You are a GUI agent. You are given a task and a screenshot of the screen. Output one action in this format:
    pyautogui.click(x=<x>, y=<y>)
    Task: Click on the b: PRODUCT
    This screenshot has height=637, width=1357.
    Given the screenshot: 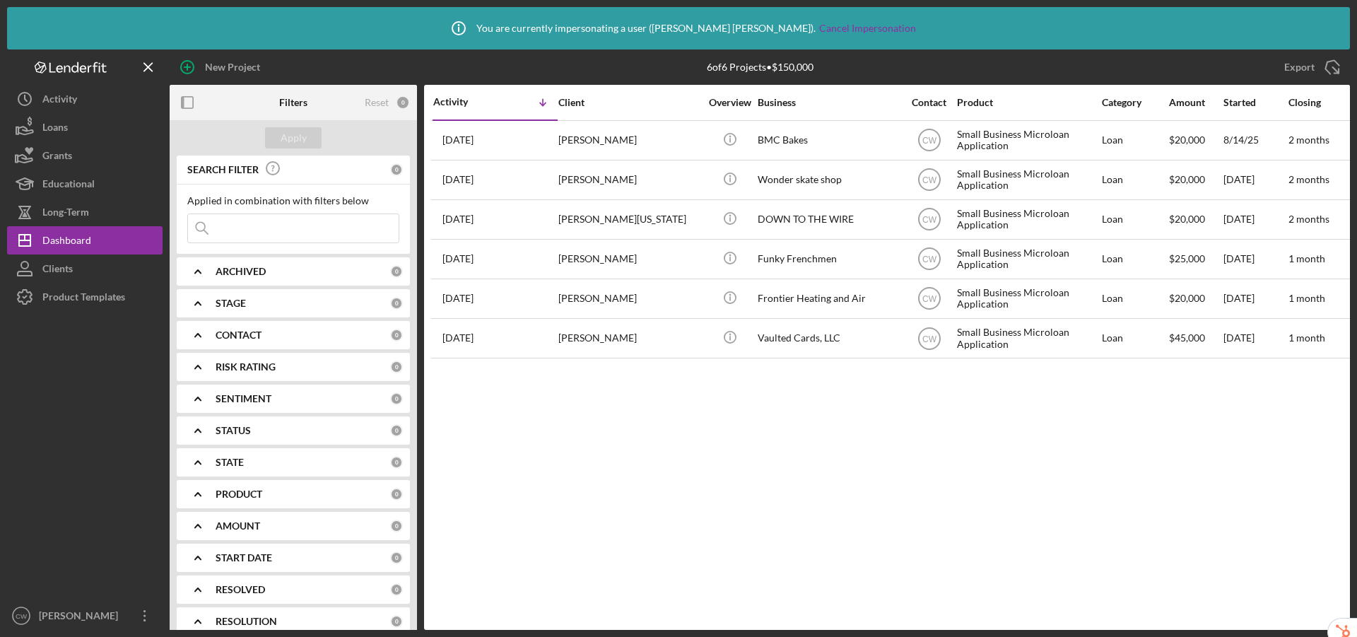 What is the action you would take?
    pyautogui.click(x=239, y=494)
    